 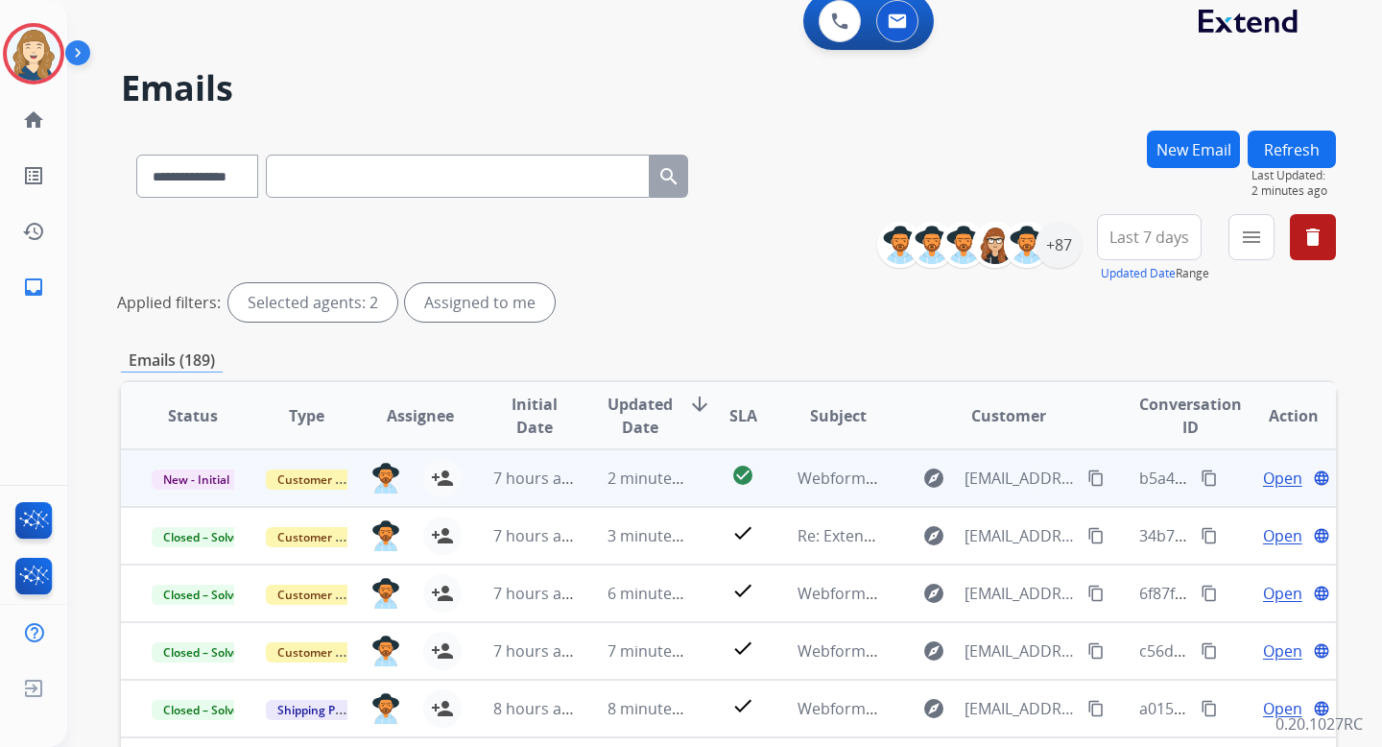 I want to click on span: 2 minutes ago, so click(x=1294, y=191).